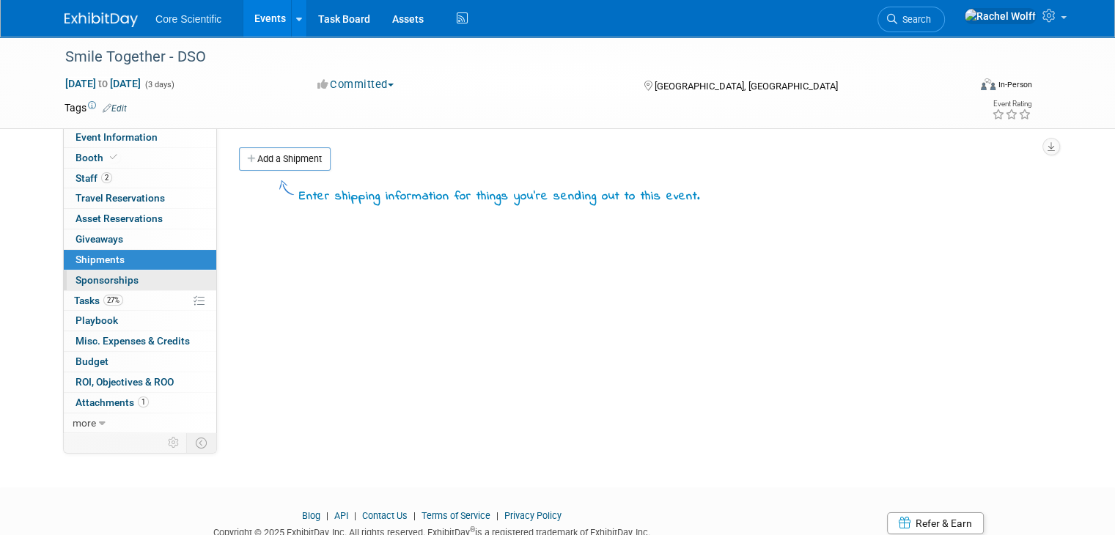 Image resolution: width=1115 pixels, height=535 pixels. What do you see at coordinates (84, 423) in the screenshot?
I see `span: more` at bounding box center [84, 423].